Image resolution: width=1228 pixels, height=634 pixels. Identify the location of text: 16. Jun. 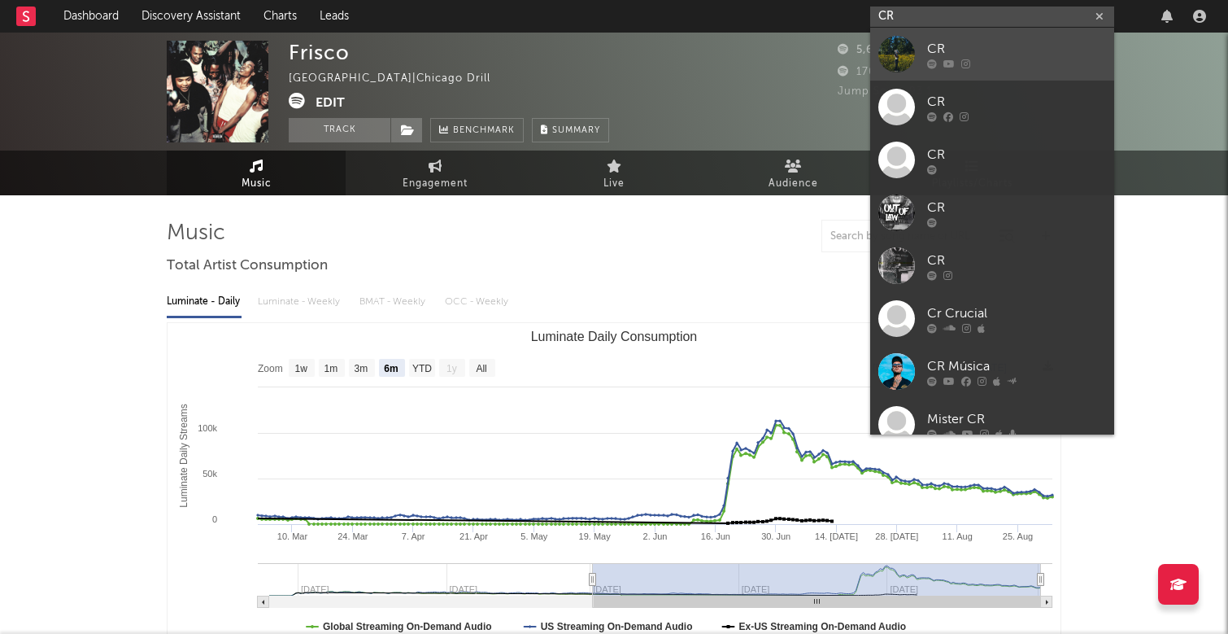
(716, 536).